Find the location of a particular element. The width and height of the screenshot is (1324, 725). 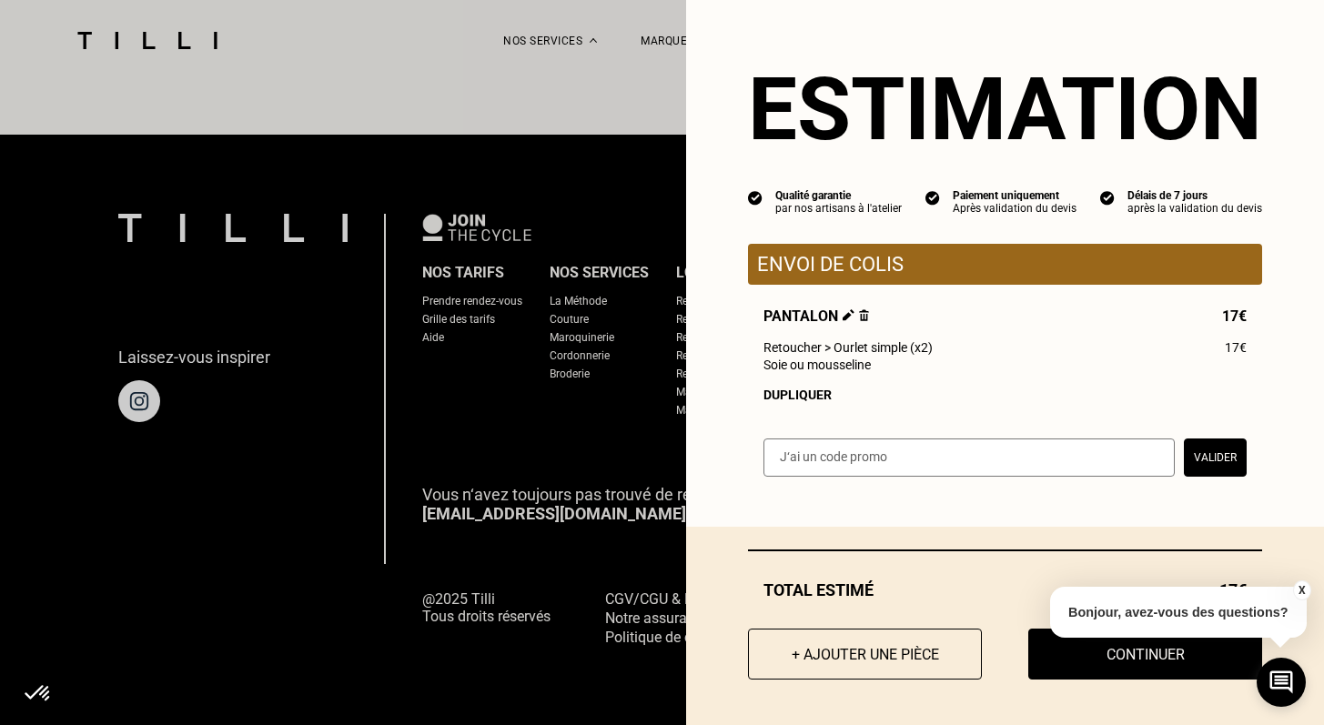

span: Soie ou mousseline is located at coordinates (817, 365).